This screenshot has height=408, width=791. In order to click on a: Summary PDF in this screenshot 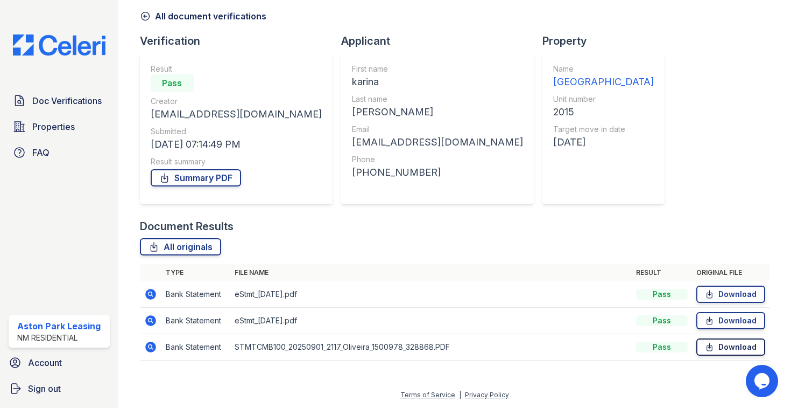, I will do `click(196, 178)`.